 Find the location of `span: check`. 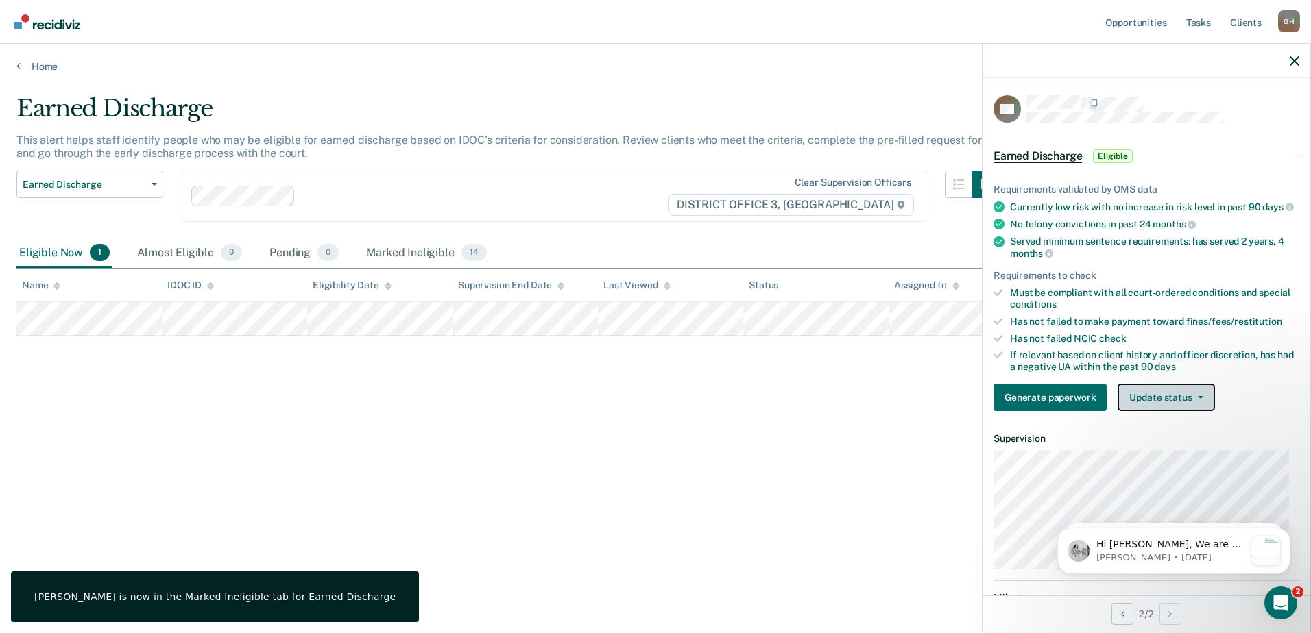

span: check is located at coordinates (1112, 339).